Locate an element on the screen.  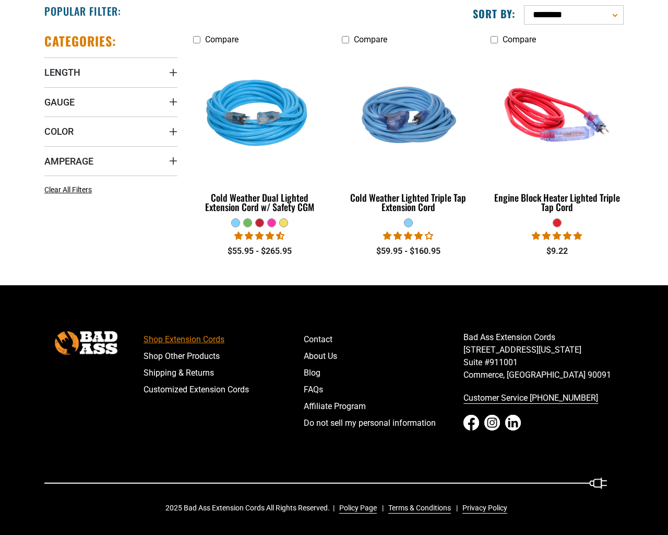
a: Privacy Policy is located at coordinates (483, 507).